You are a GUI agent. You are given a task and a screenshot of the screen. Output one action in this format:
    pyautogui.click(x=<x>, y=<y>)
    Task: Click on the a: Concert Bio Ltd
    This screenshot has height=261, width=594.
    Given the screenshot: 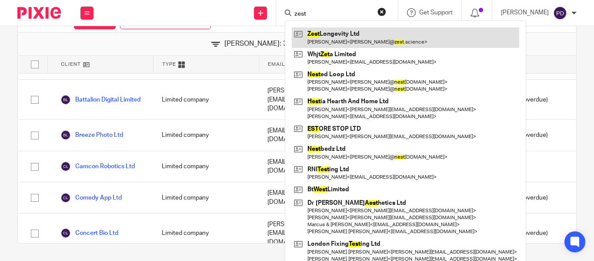 What is the action you would take?
    pyautogui.click(x=89, y=233)
    